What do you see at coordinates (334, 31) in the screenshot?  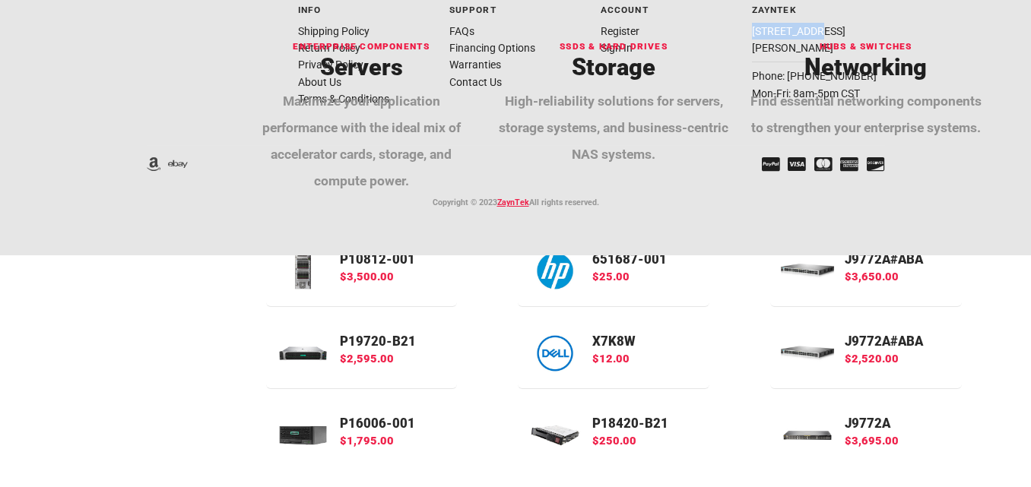 I see `a: Shipping Policy` at bounding box center [334, 31].